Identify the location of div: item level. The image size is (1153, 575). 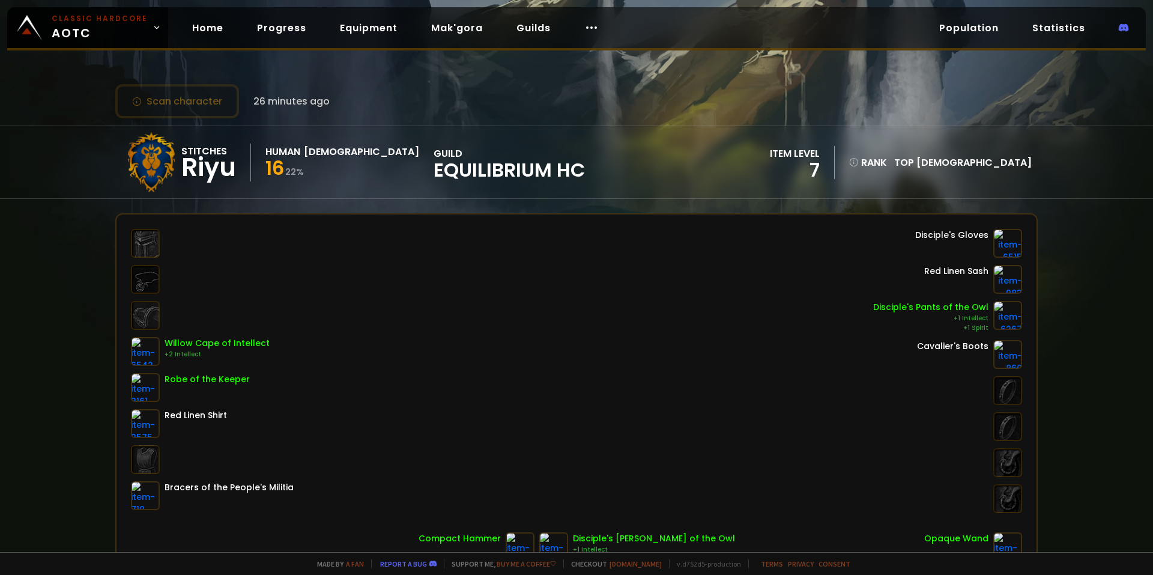
(795, 153).